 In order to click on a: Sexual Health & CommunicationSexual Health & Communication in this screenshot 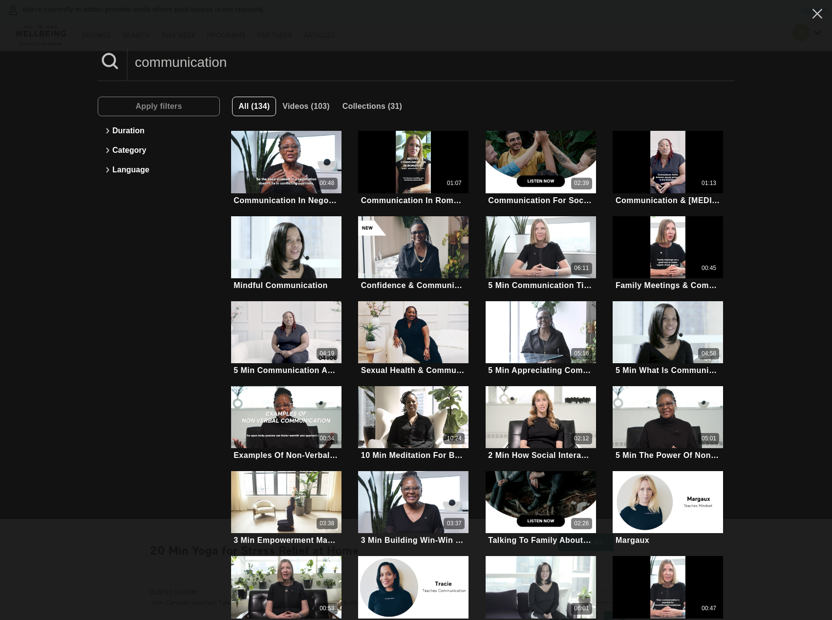, I will do `click(413, 339)`.